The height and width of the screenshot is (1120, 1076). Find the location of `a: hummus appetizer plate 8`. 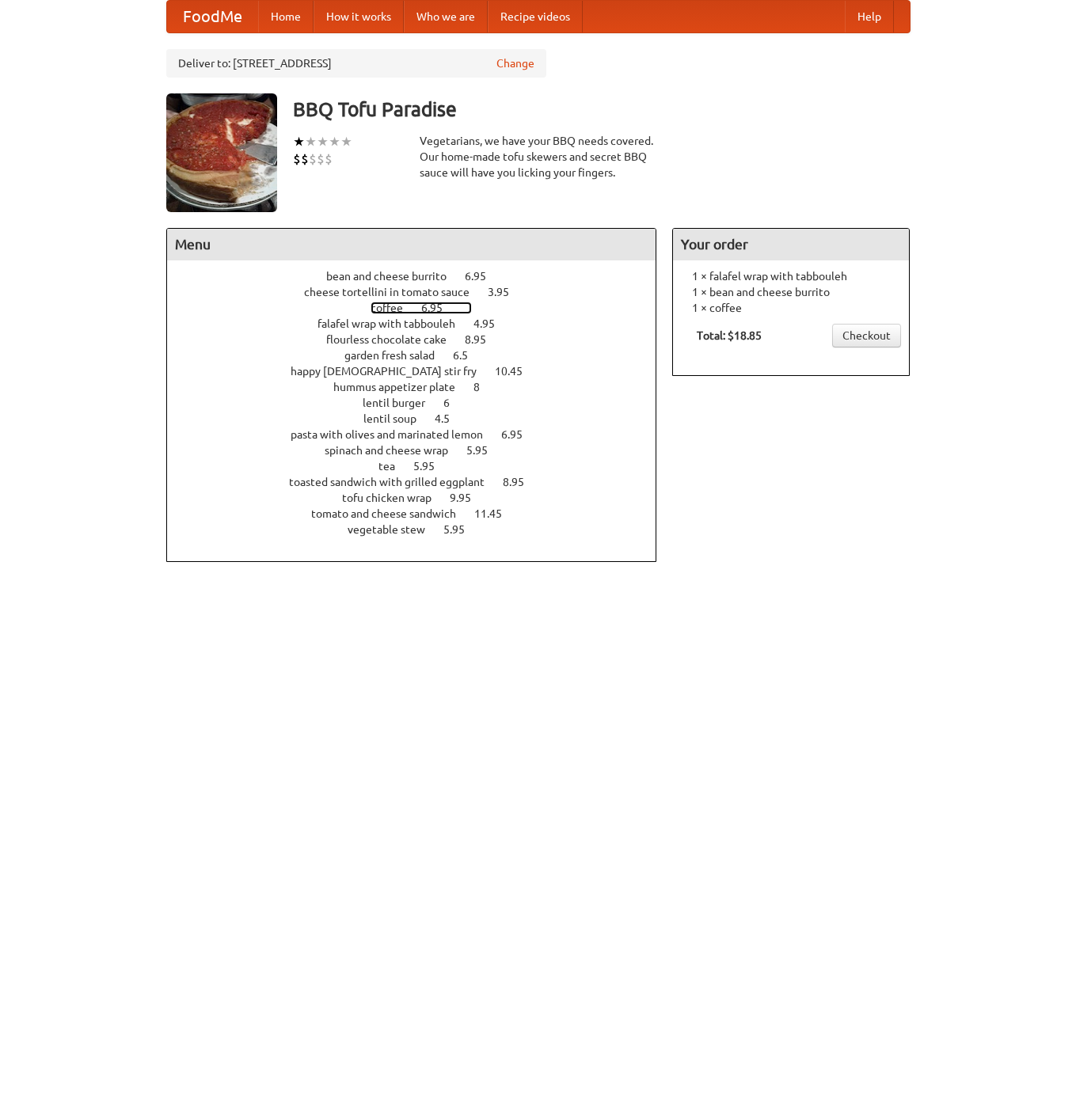

a: hummus appetizer plate 8 is located at coordinates (421, 387).